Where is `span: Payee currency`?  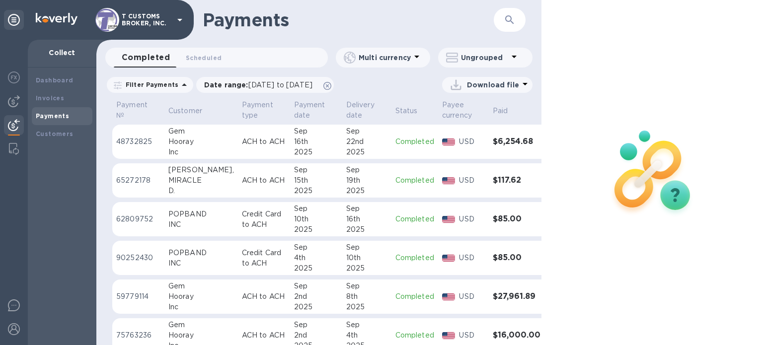 span: Payee currency is located at coordinates (463, 110).